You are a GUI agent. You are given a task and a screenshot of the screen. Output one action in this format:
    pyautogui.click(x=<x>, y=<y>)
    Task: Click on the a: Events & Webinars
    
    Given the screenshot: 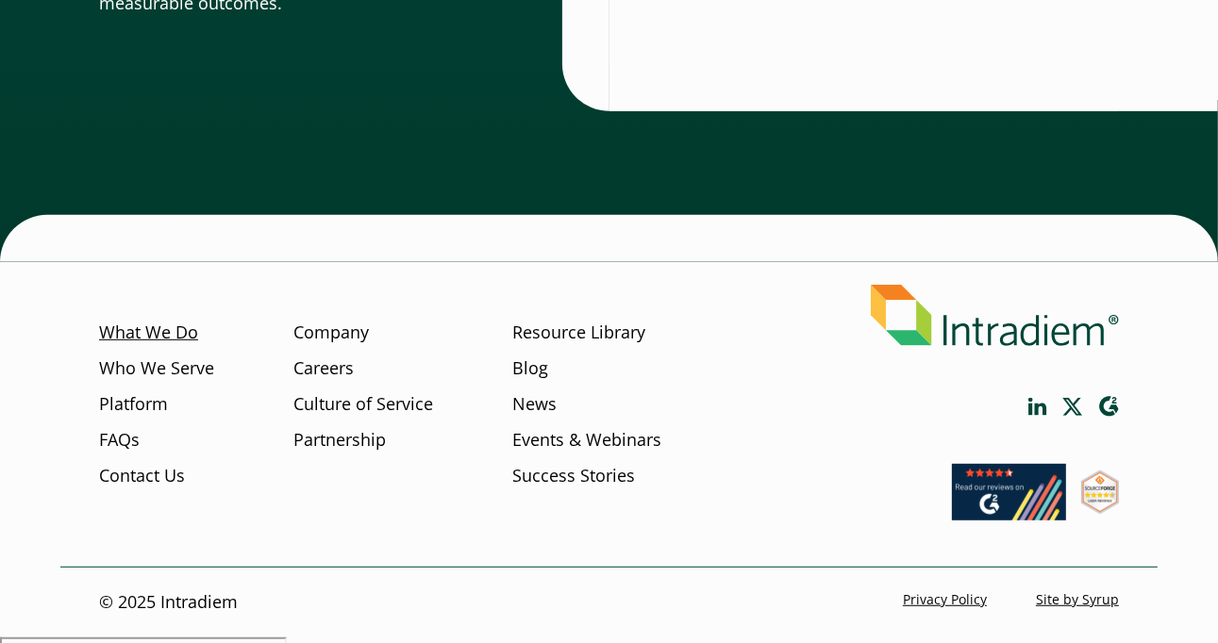 What is the action you would take?
    pyautogui.click(x=587, y=440)
    